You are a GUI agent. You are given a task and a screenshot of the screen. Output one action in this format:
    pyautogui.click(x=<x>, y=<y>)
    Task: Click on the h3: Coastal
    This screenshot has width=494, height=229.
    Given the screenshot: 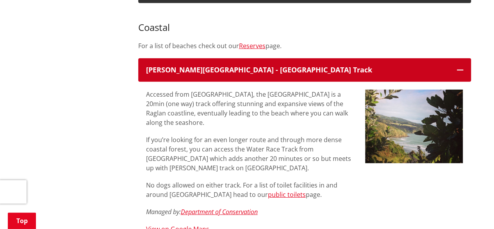 What is the action you would take?
    pyautogui.click(x=305, y=22)
    